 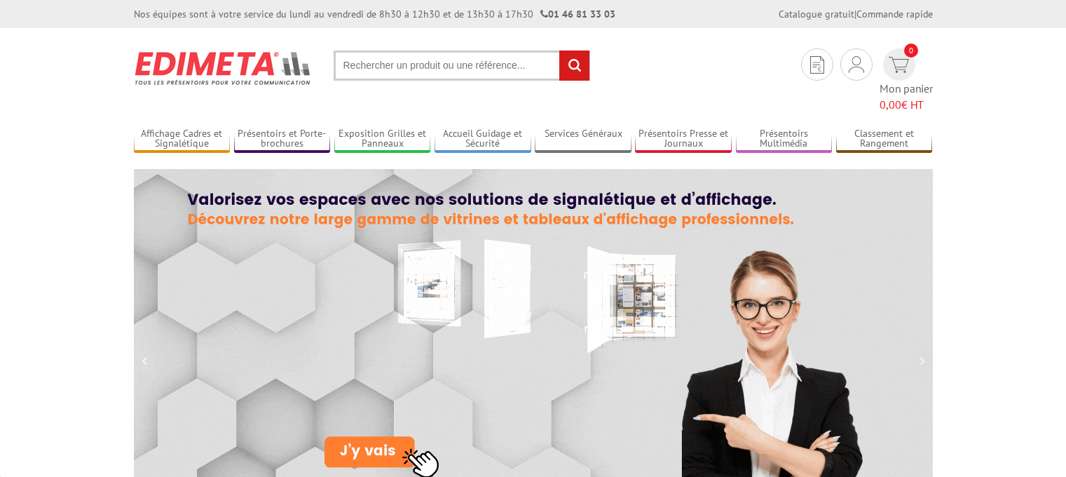 I want to click on a: Exposition Grilles et Panneaux, so click(x=383, y=139).